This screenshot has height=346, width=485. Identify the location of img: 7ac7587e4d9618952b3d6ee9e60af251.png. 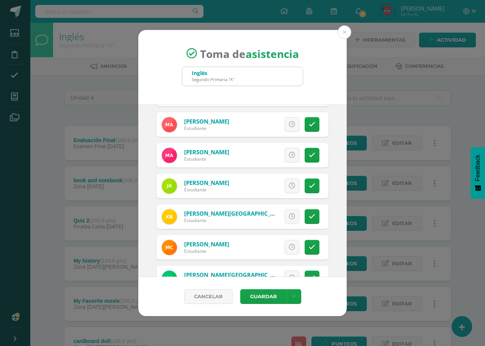
(169, 186).